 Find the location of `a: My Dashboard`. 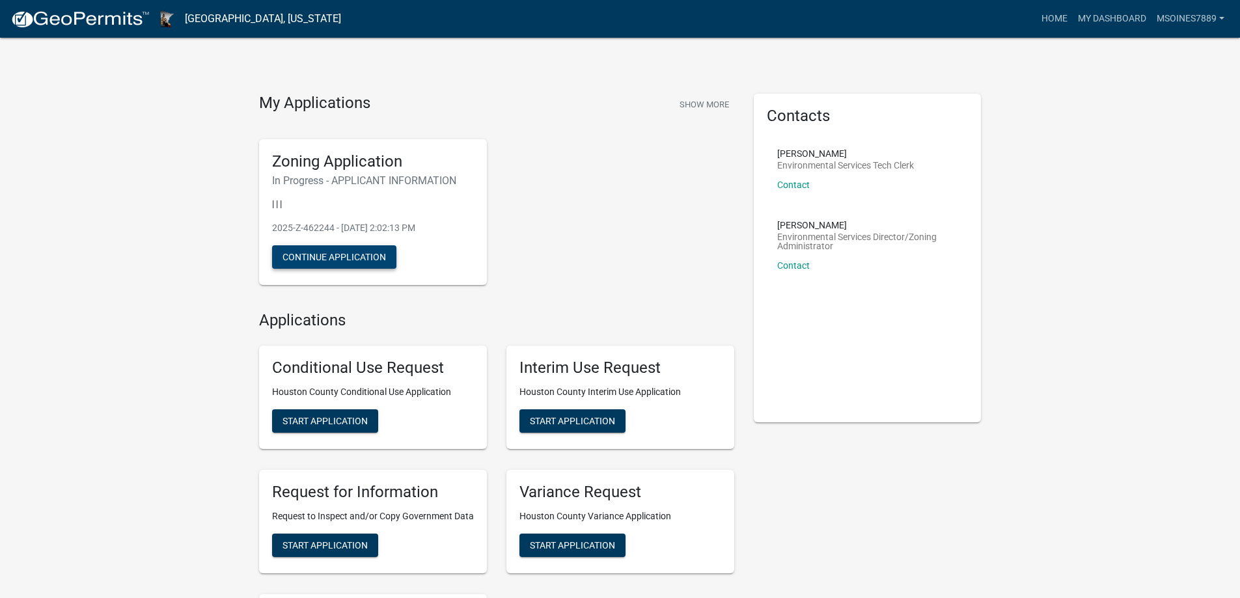

a: My Dashboard is located at coordinates (1112, 19).